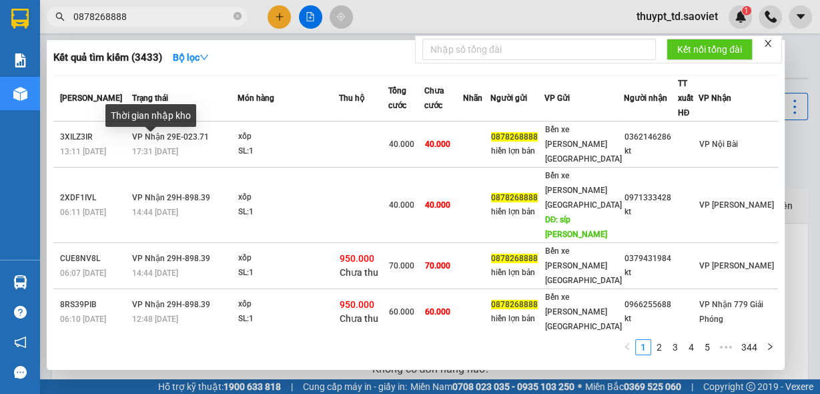  What do you see at coordinates (107, 57) in the screenshot?
I see `h3: Kết quả tìm kiếm ( 3433 )` at bounding box center [107, 57].